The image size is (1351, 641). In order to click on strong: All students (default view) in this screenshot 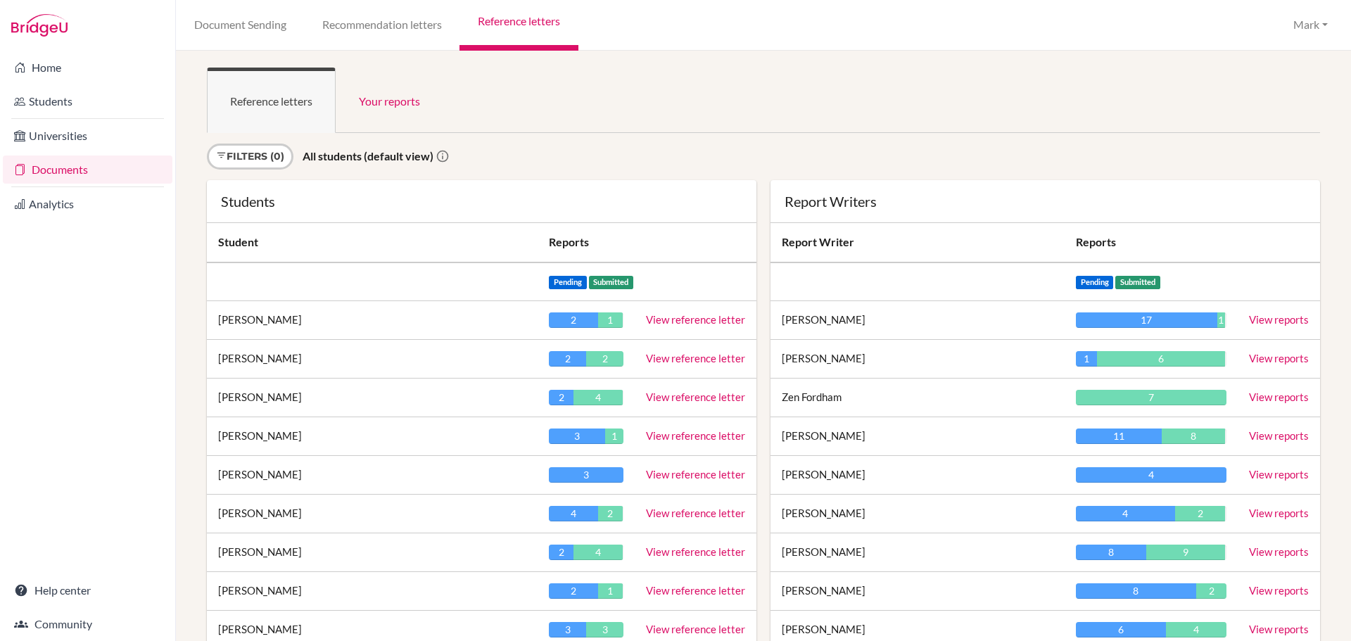, I will do `click(368, 156)`.